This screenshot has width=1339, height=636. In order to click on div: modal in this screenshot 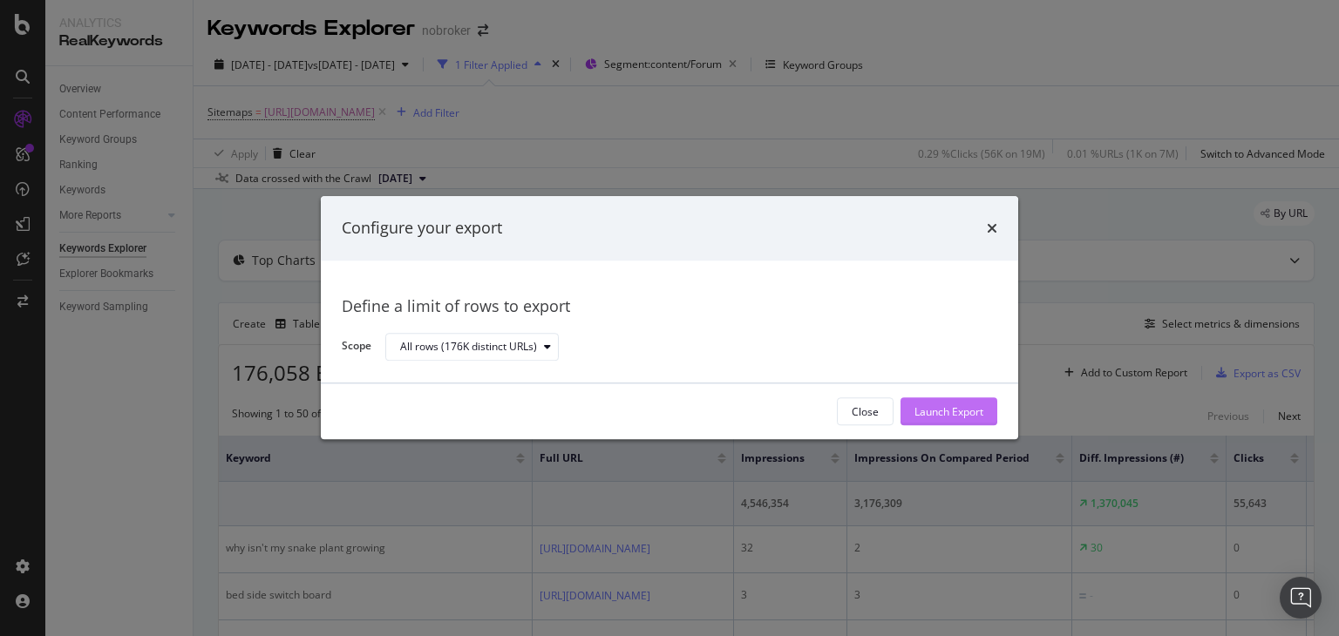, I will do `click(669, 317)`.